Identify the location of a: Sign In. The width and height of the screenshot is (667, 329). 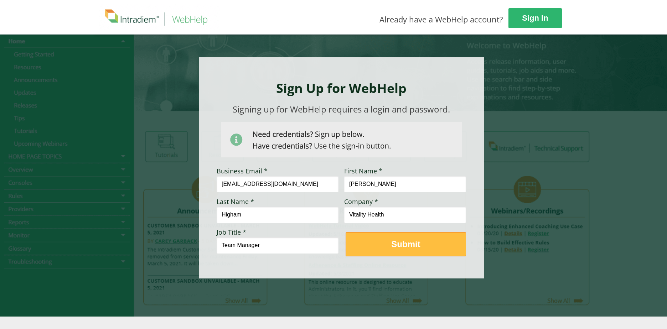
(535, 18).